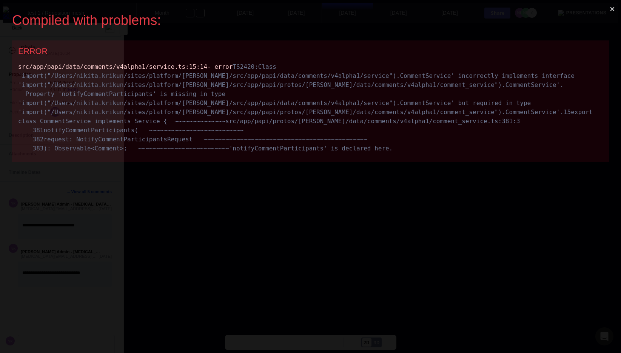 The image size is (621, 353). I want to click on span: - error, so click(220, 66).